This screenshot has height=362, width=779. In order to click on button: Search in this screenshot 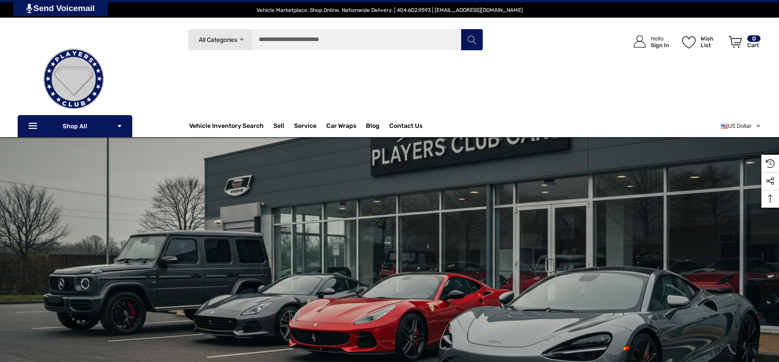, I will do `click(471, 40)`.